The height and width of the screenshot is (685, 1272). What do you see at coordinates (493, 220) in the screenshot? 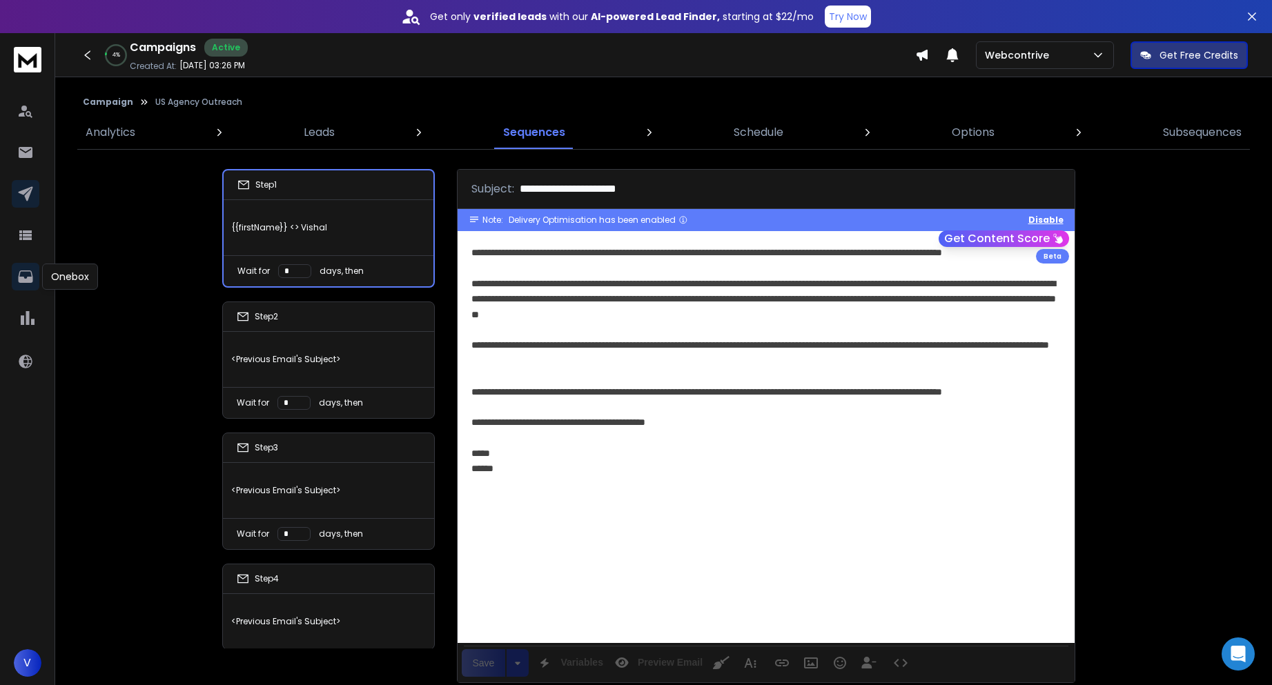
I see `span: Note:` at bounding box center [493, 220].